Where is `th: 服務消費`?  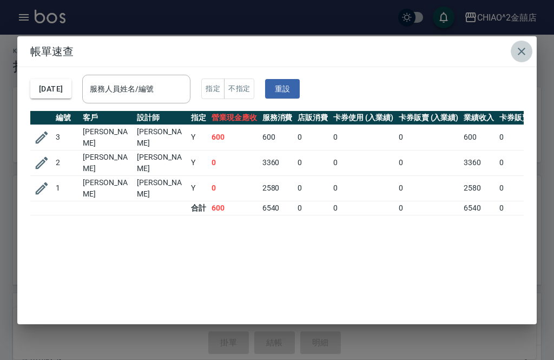
th: 服務消費 is located at coordinates (278, 118).